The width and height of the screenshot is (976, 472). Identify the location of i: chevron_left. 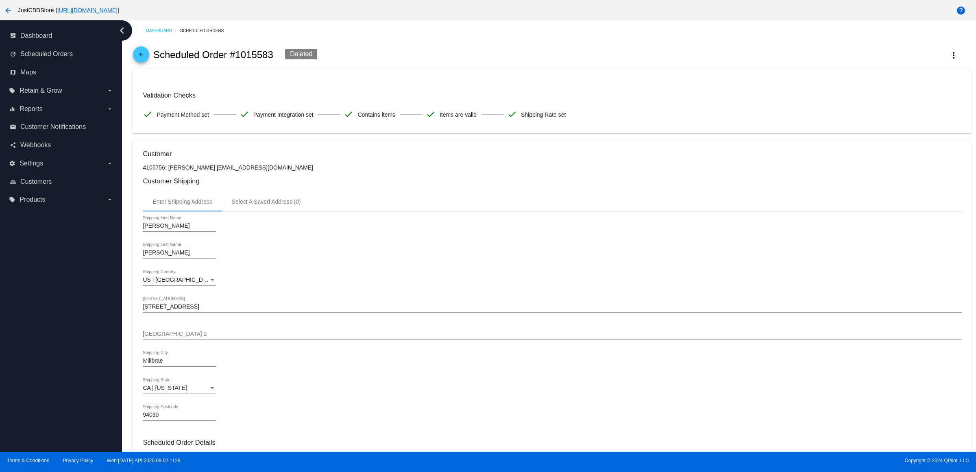
(122, 31).